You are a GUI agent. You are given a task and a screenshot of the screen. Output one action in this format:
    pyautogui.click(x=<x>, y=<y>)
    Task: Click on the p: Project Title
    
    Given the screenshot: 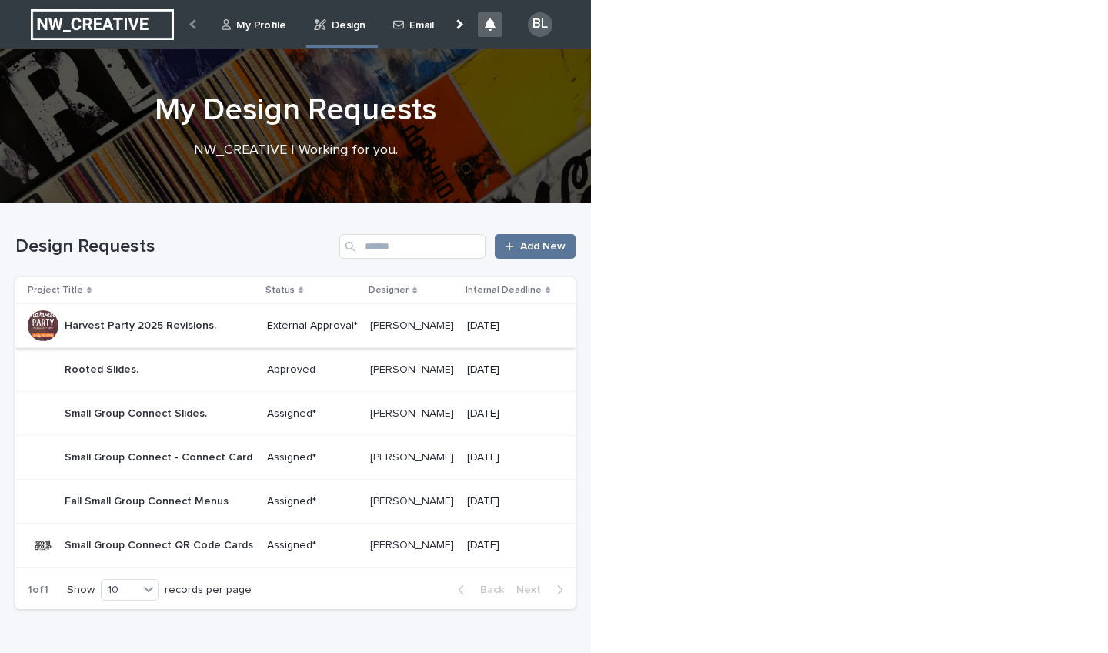 What is the action you would take?
    pyautogui.click(x=55, y=290)
    